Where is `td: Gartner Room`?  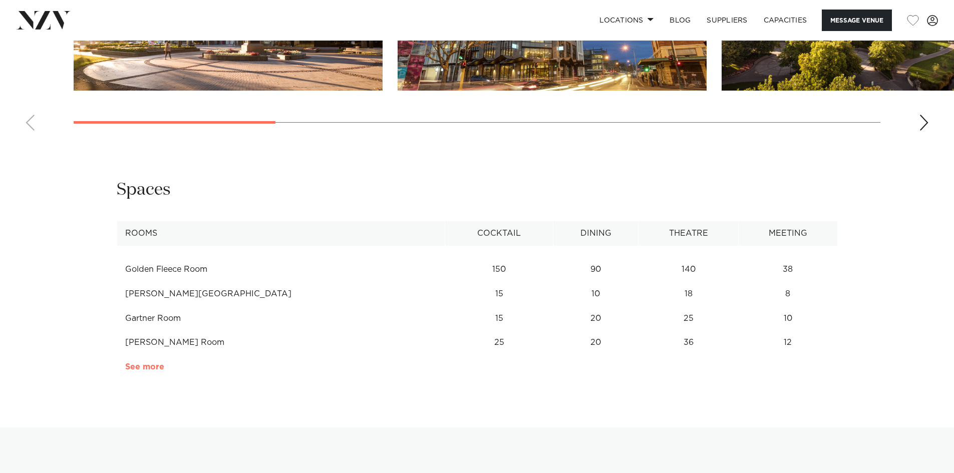
td: Gartner Room is located at coordinates (281, 318).